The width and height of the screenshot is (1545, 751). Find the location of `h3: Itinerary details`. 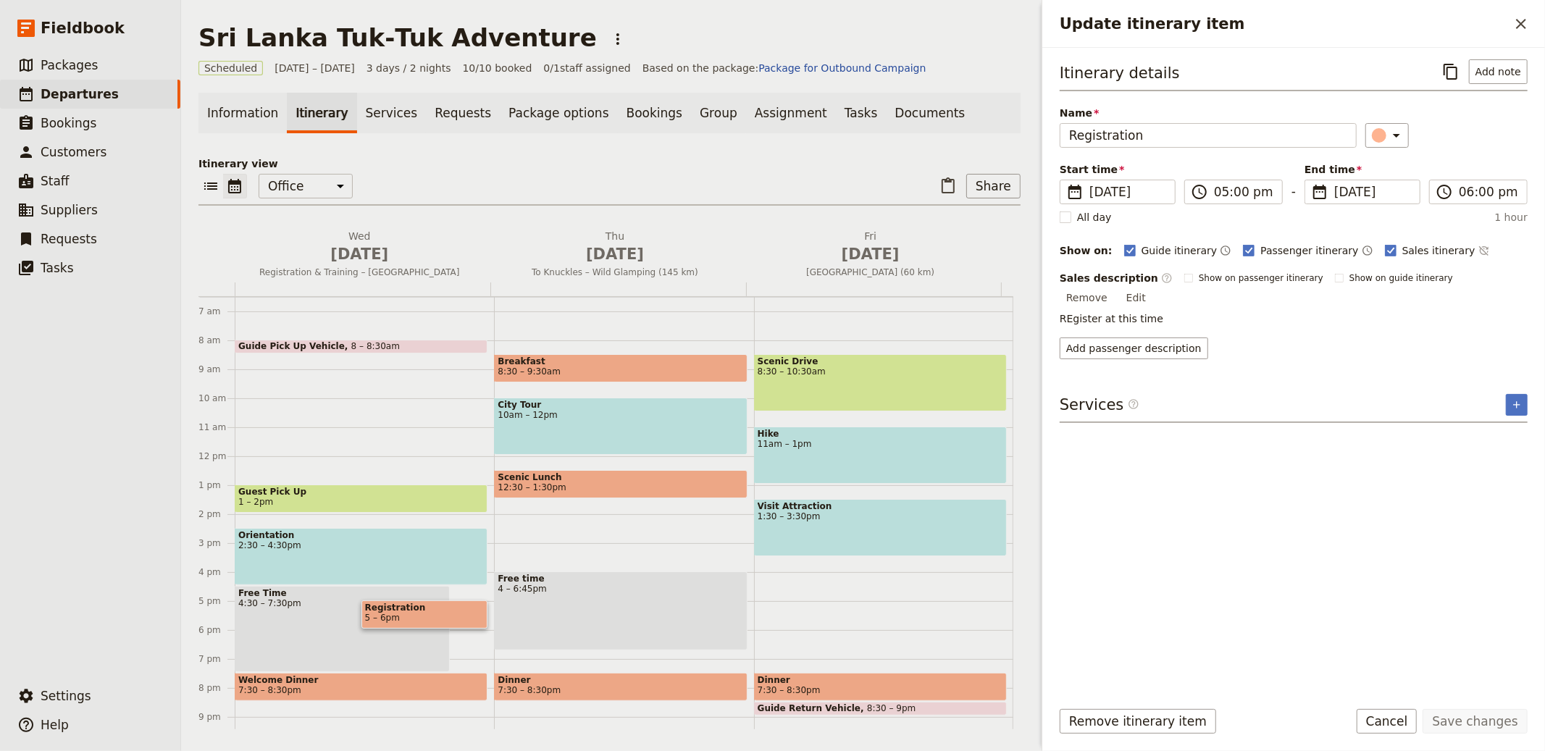

h3: Itinerary details is located at coordinates (1120, 73).